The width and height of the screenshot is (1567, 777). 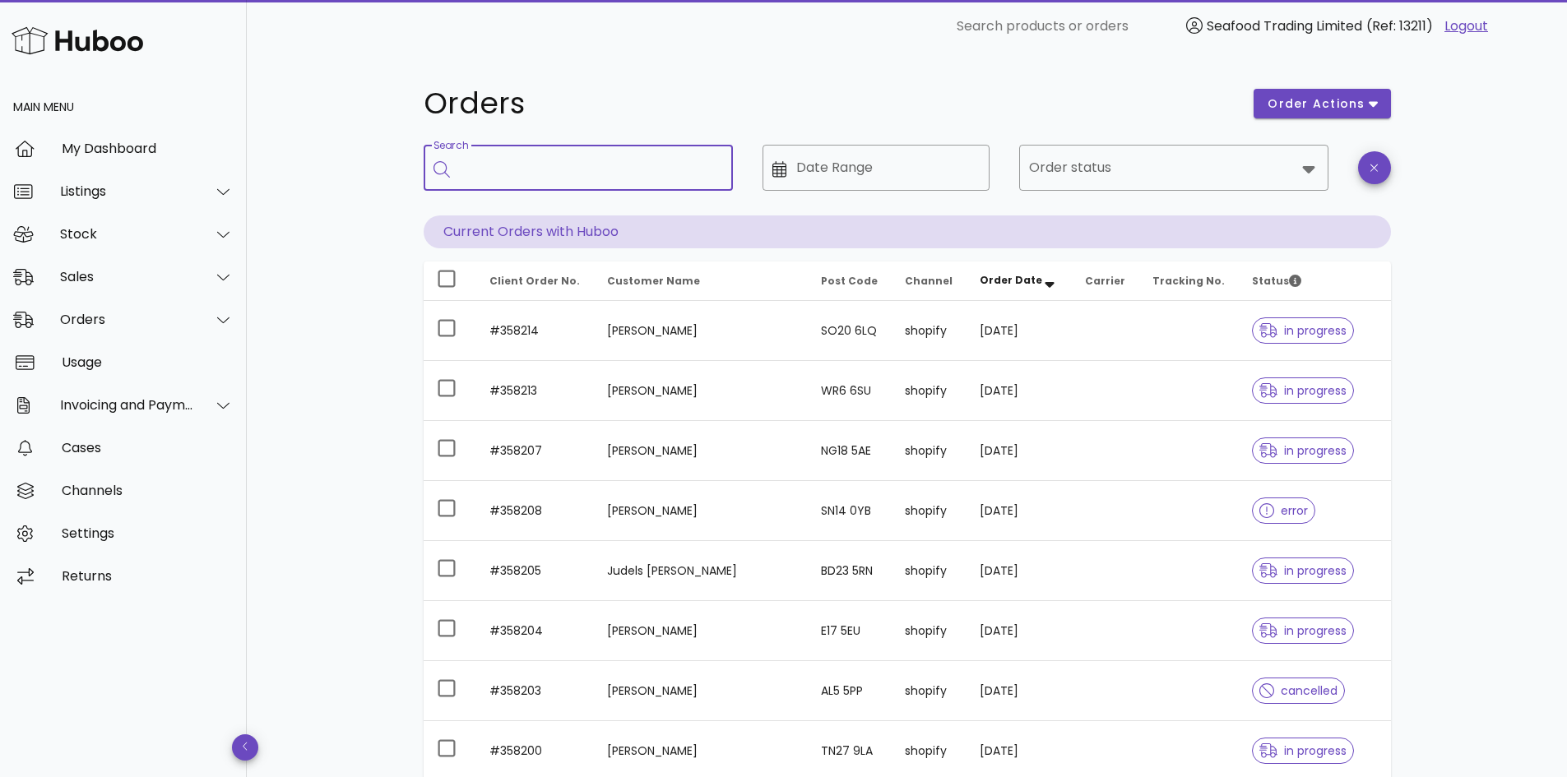 What do you see at coordinates (535, 280) in the screenshot?
I see `span: Client Order No.` at bounding box center [535, 280].